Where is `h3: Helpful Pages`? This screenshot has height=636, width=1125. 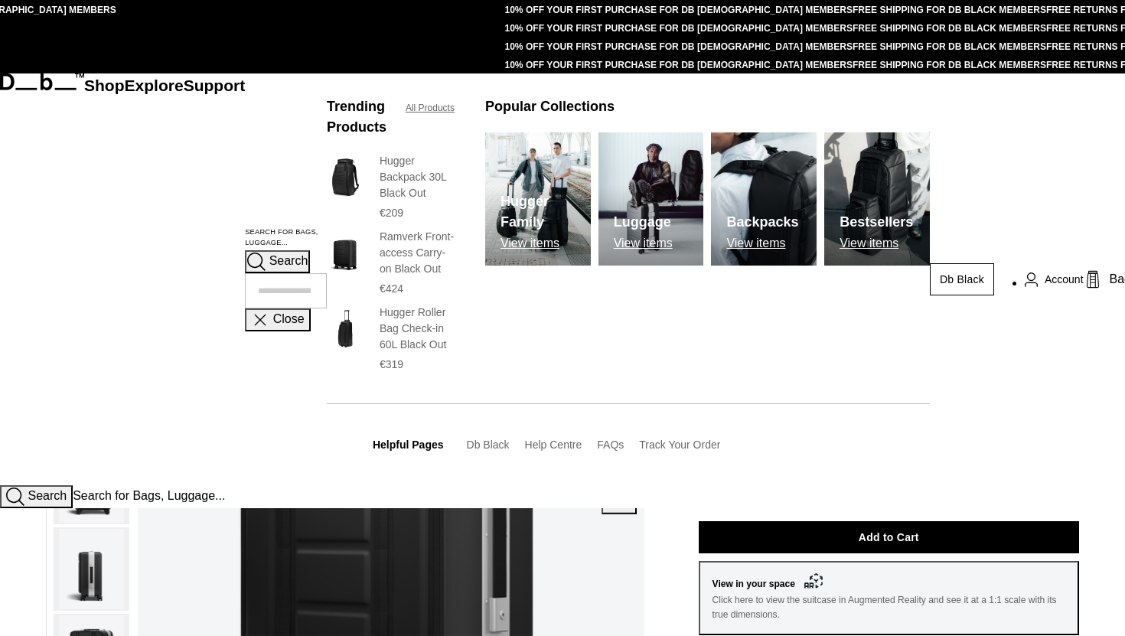
h3: Helpful Pages is located at coordinates (408, 445).